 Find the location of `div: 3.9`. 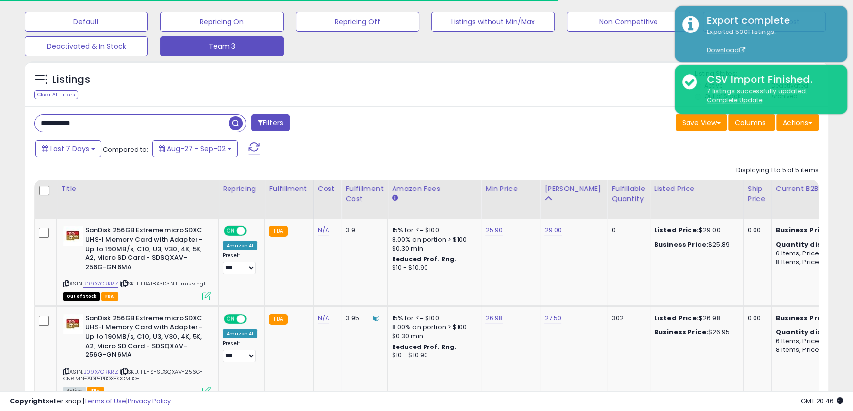

div: 3.9 is located at coordinates (362, 230).